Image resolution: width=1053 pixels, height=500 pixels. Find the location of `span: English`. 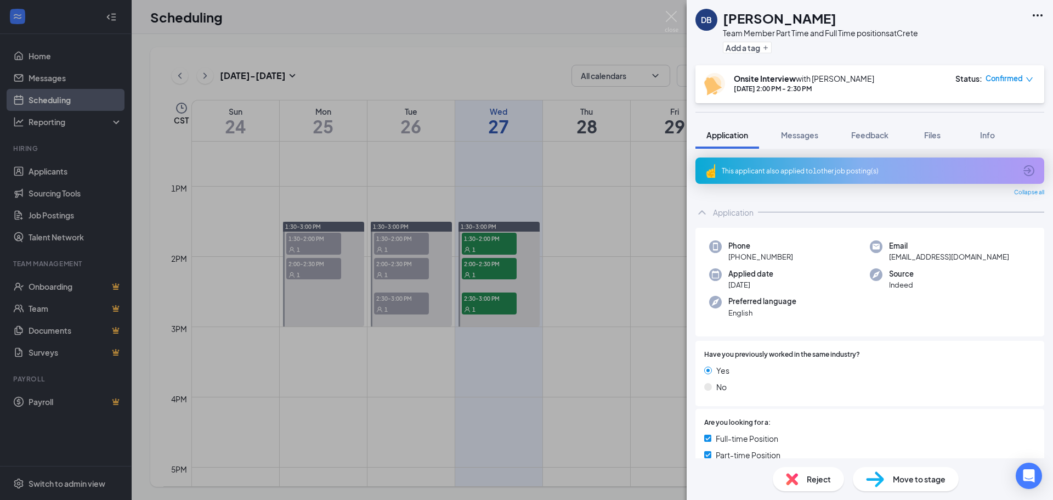

span: English is located at coordinates (762, 313).